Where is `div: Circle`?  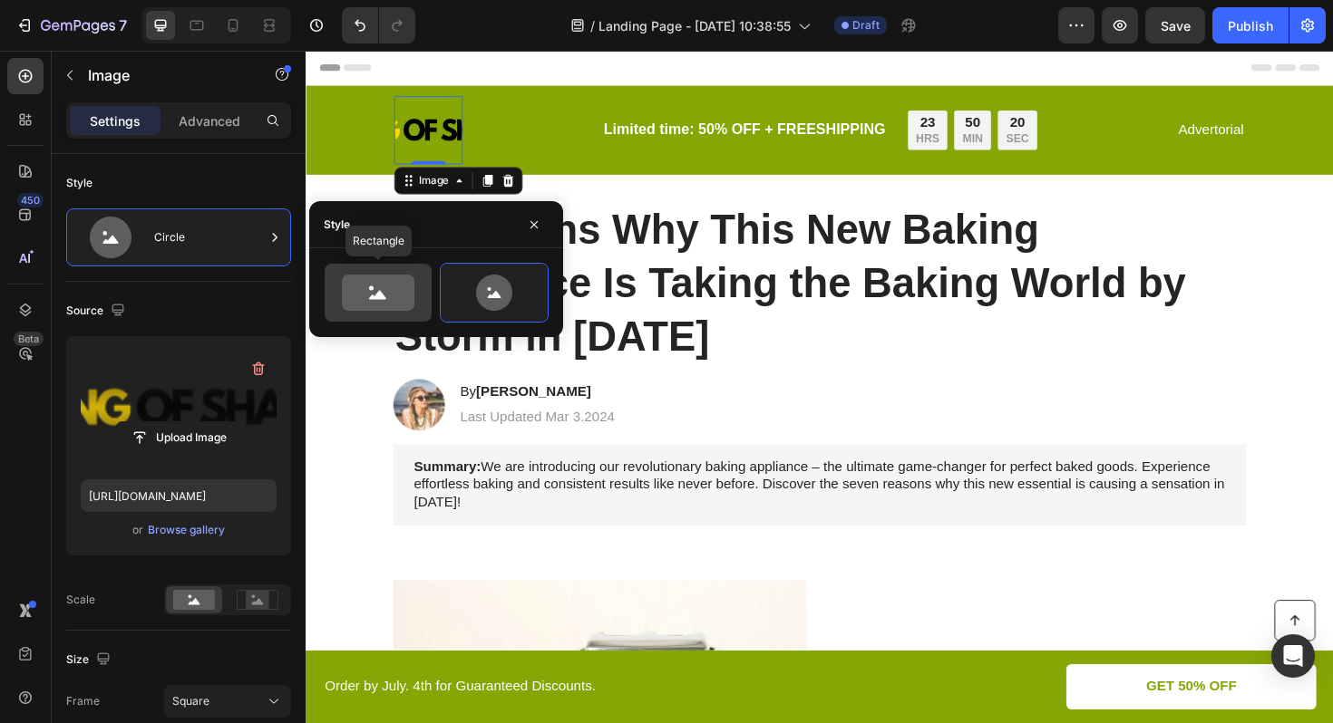 div: Circle is located at coordinates (209, 238).